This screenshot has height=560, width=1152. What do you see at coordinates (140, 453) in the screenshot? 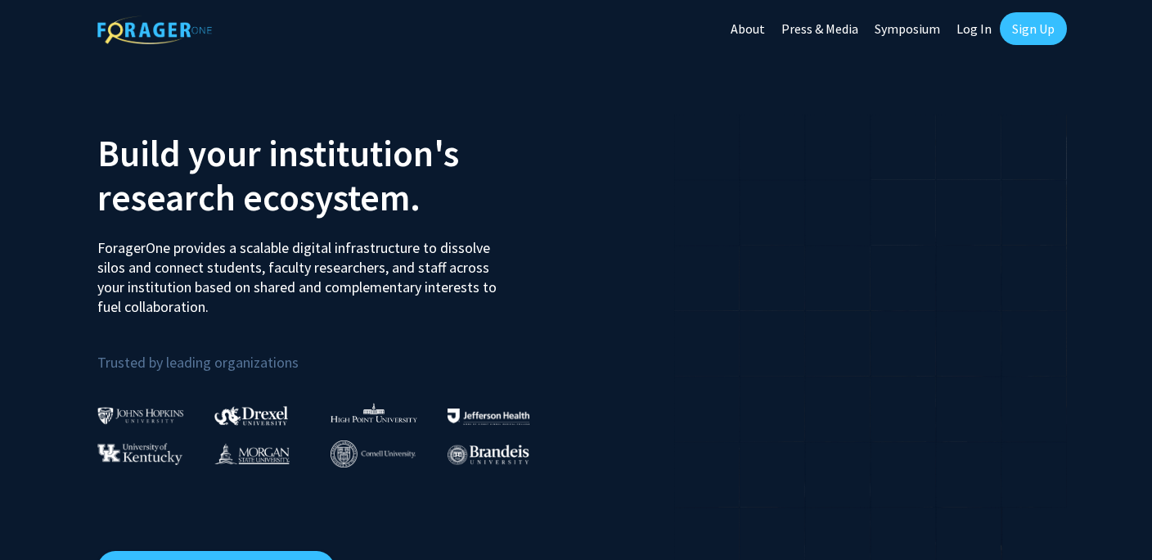
I see `img: University of Kentucky` at bounding box center [140, 453].